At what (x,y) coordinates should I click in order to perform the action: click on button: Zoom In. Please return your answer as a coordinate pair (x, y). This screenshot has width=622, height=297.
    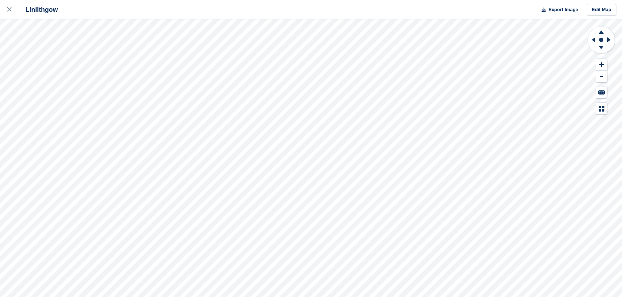
    Looking at the image, I should click on (601, 65).